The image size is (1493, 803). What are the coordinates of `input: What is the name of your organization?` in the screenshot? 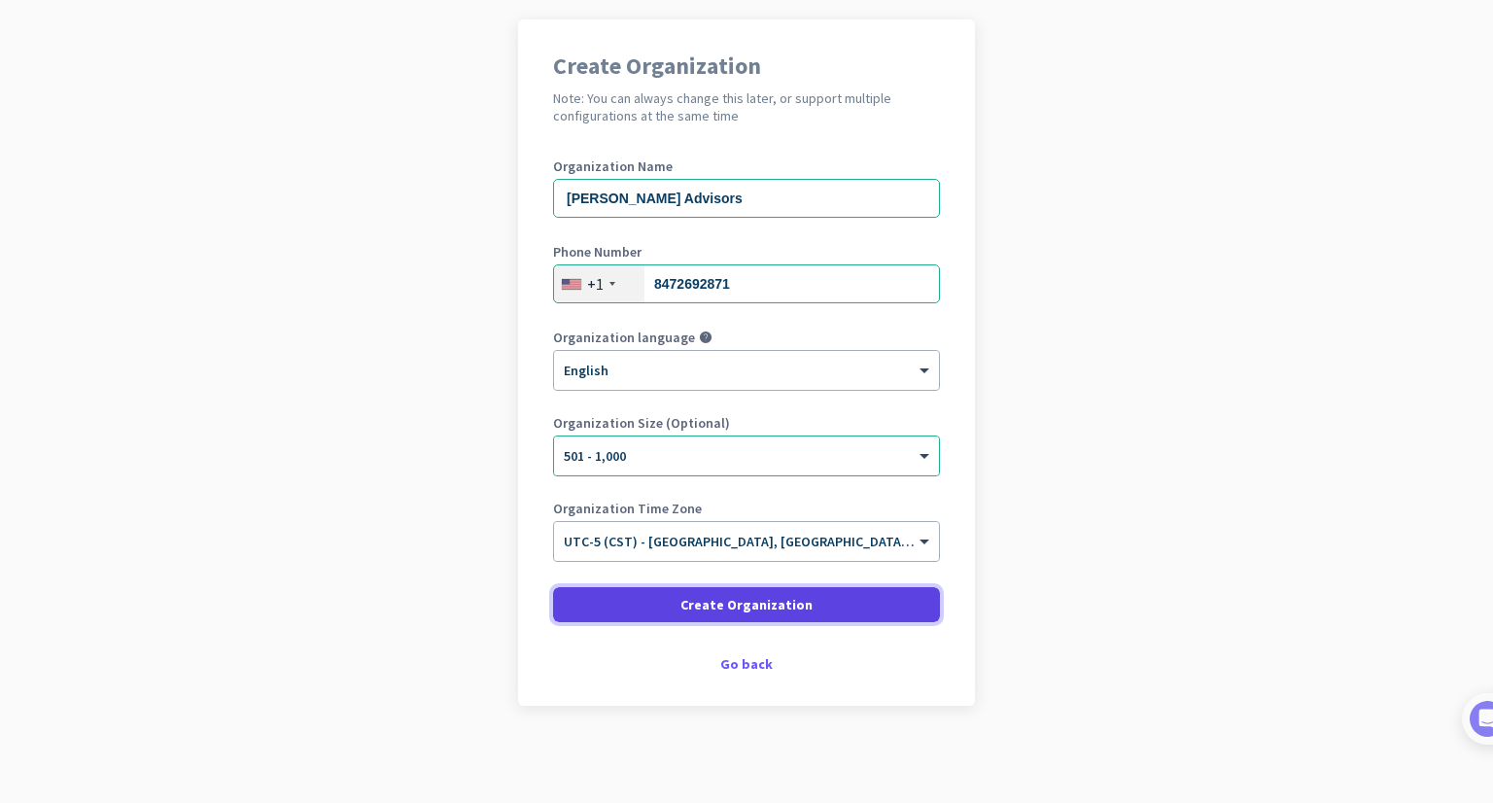 It's located at (746, 198).